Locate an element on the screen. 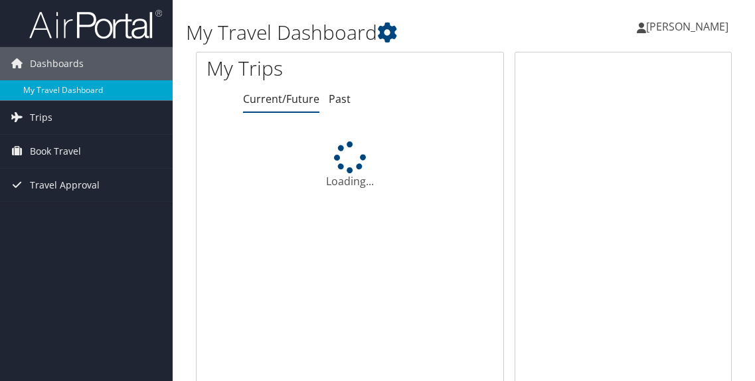  span: Travel Approval is located at coordinates (64, 185).